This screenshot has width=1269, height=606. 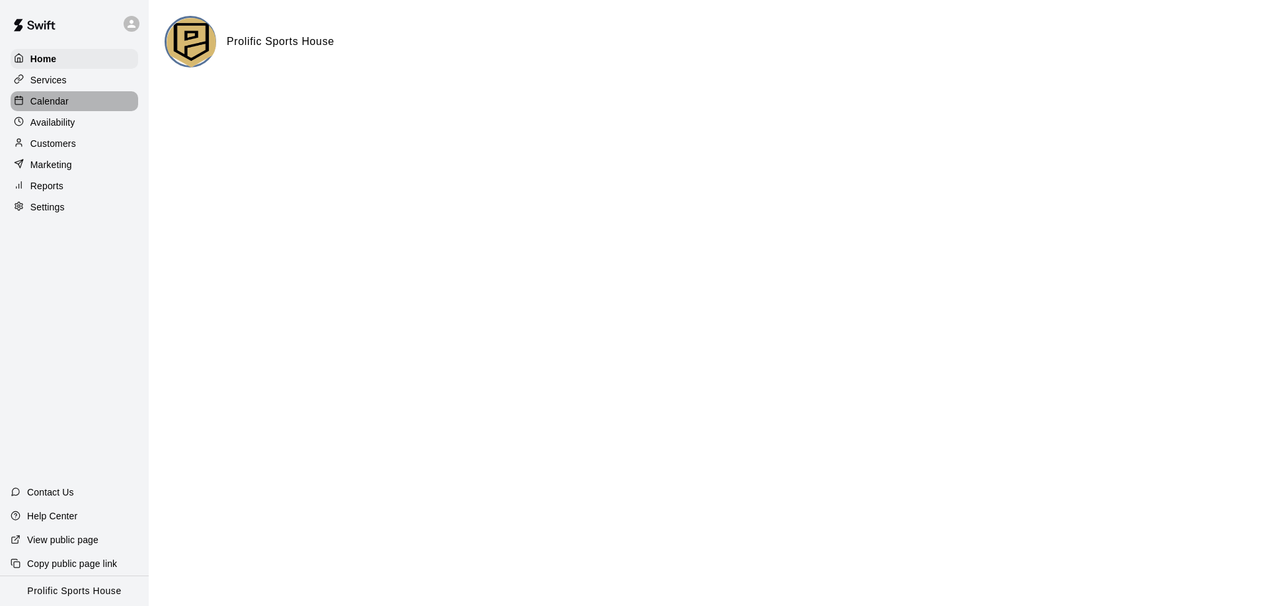 What do you see at coordinates (53, 122) in the screenshot?
I see `p: Availability` at bounding box center [53, 122].